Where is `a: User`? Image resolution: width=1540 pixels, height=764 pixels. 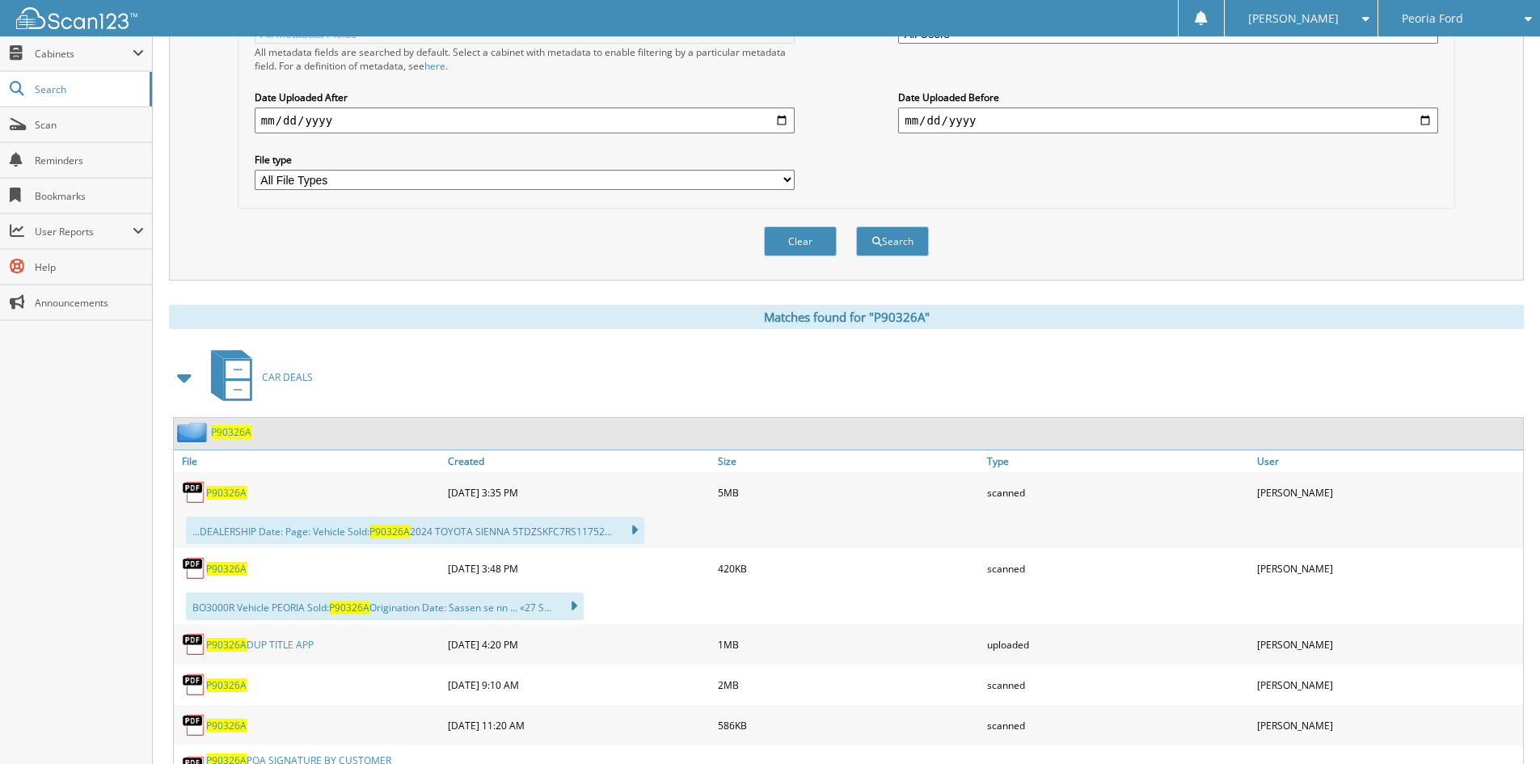
a: User is located at coordinates (1388, 461).